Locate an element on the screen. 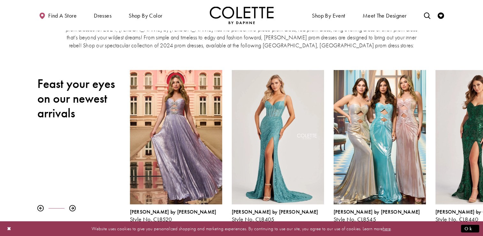 The width and height of the screenshot is (483, 236). span: Meet the designer is located at coordinates (385, 16).